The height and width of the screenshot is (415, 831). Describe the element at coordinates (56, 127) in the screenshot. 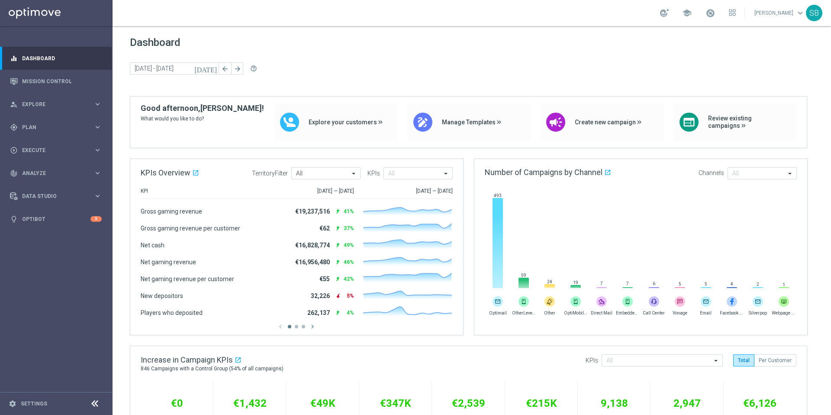

I see `div: gps_fixed Plan keyboard_arrow_right` at that location.